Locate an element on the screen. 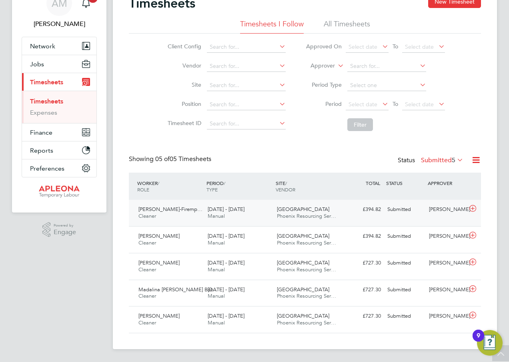 The height and width of the screenshot is (362, 509). a: Powered byEngage is located at coordinates (59, 230).